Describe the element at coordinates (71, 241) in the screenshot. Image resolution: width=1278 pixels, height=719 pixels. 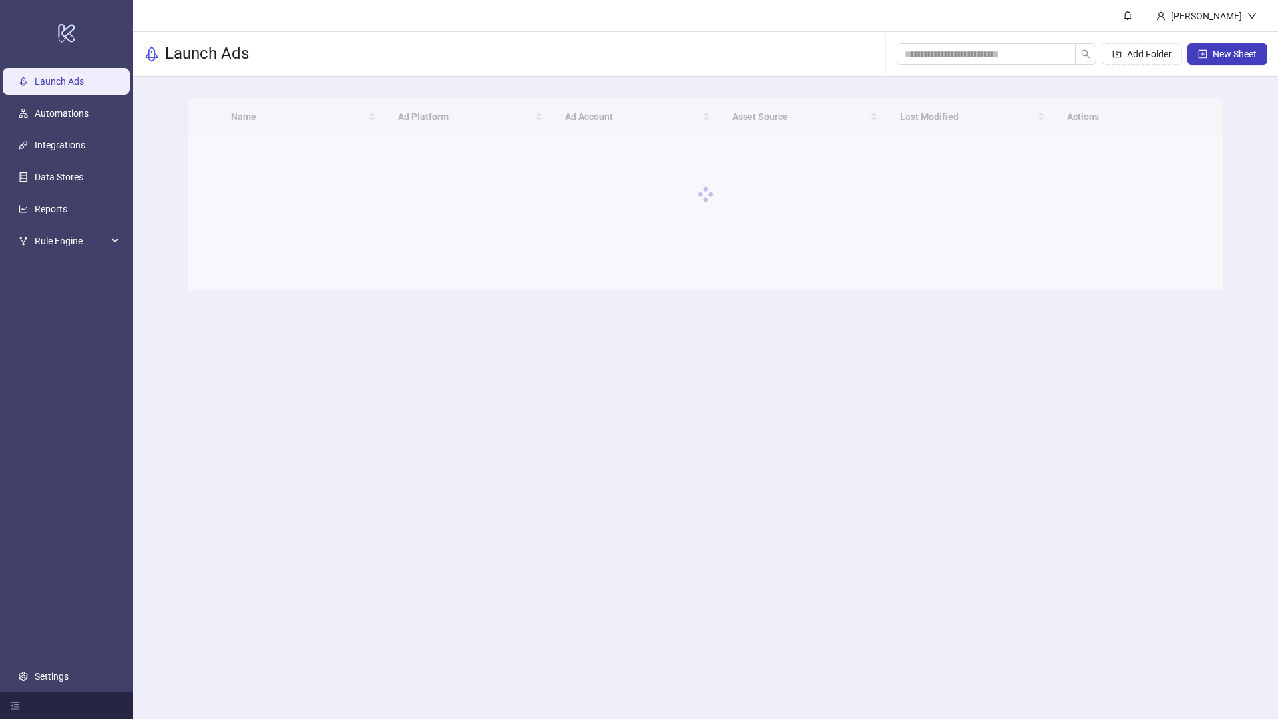
I see `span: Rule Engine` at that location.